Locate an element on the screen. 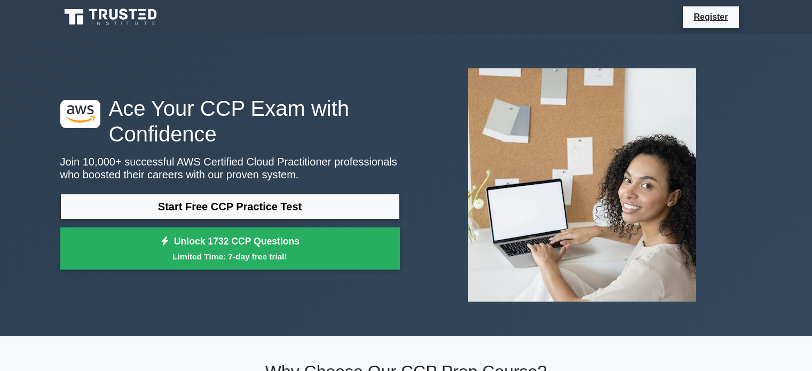 This screenshot has width=812, height=371. a: Unlock 1732 CCP QuestionsLimited Time: 7-day free trial! is located at coordinates (230, 249).